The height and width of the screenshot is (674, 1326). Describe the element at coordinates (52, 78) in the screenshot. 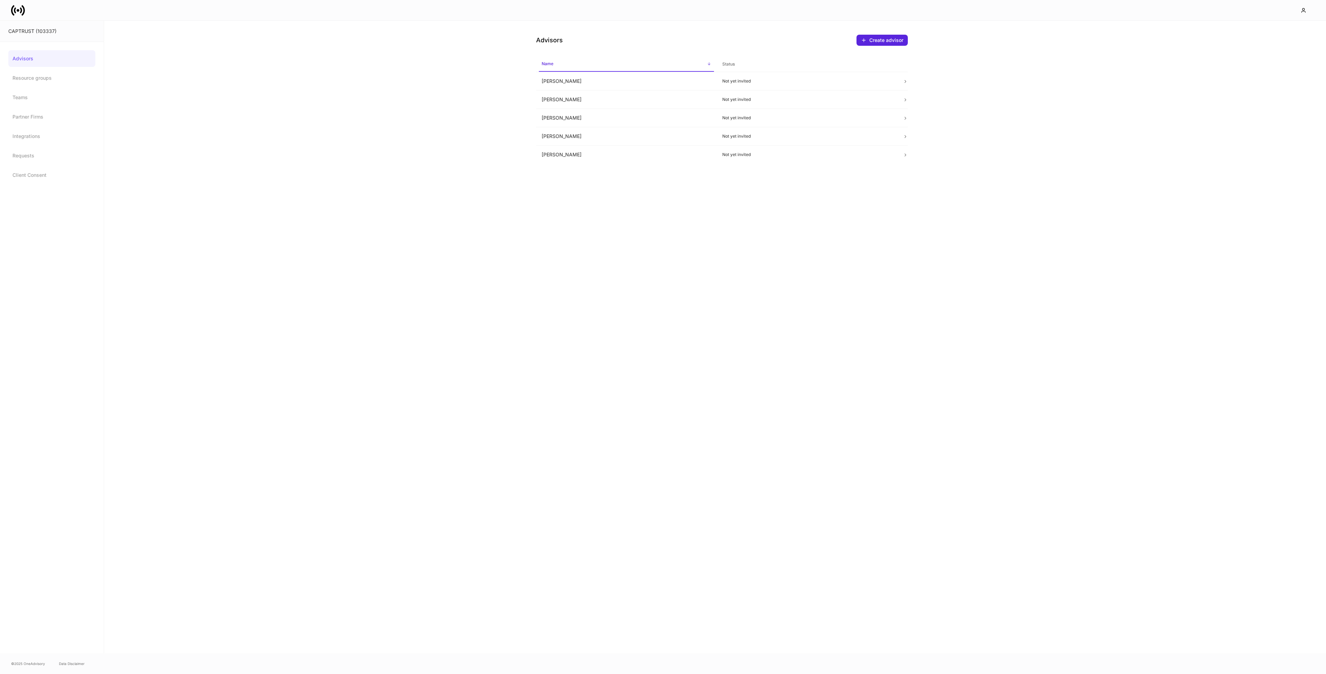

I see `a: Resource groups` at that location.